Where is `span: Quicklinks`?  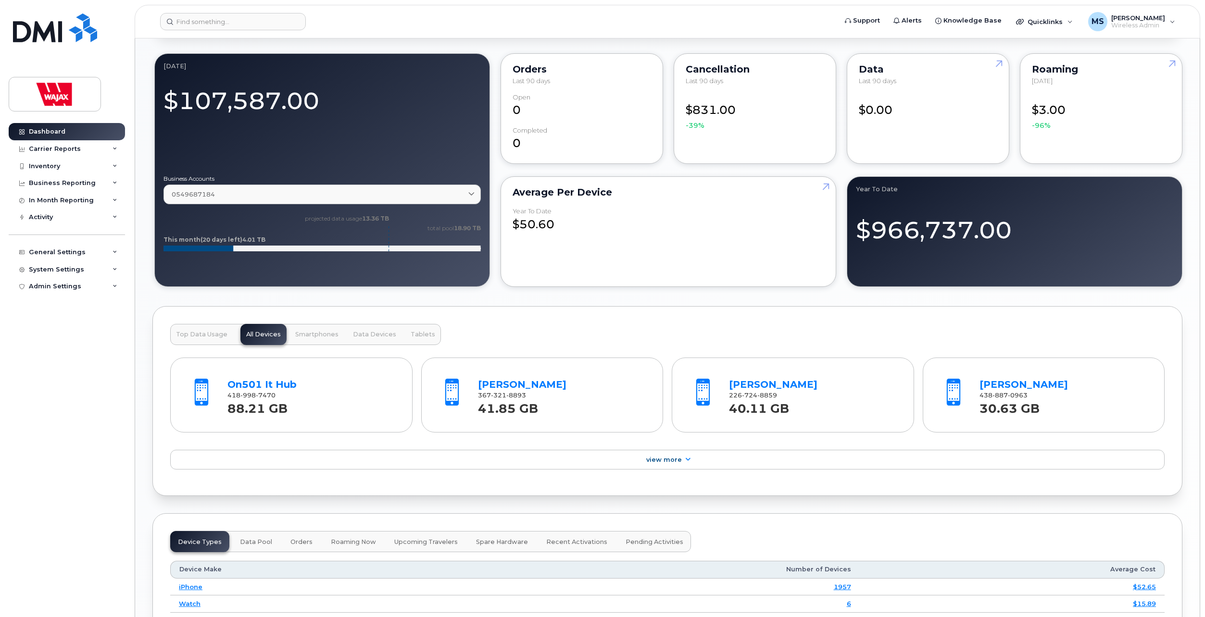 span: Quicklinks is located at coordinates (1045, 22).